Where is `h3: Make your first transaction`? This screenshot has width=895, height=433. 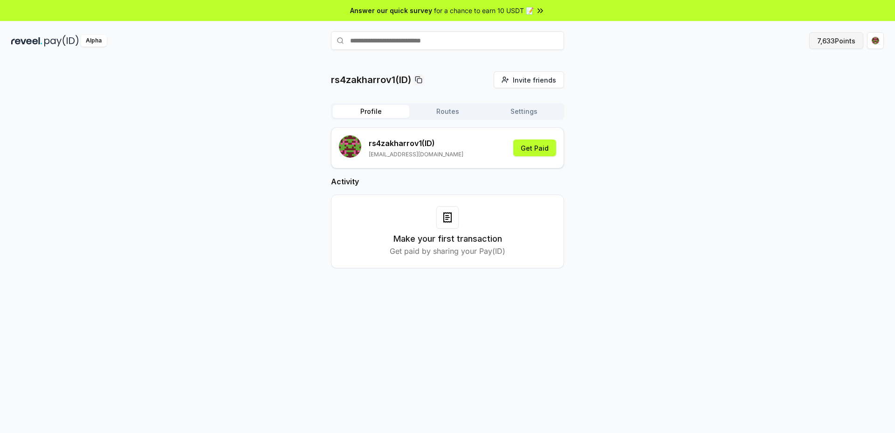 h3: Make your first transaction is located at coordinates (448, 239).